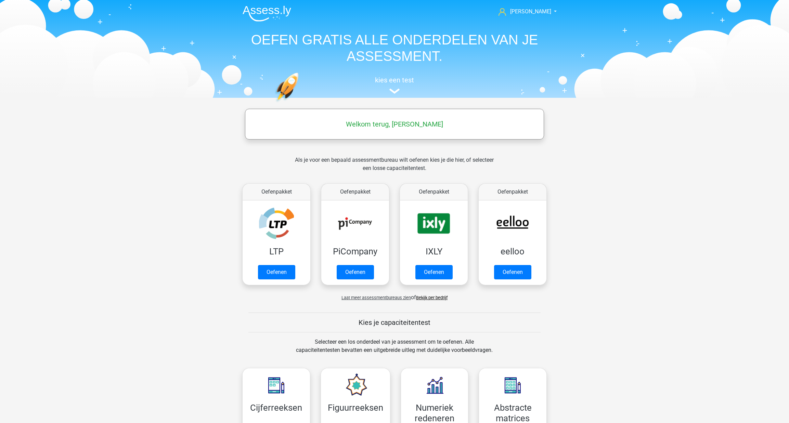 The image size is (789, 423). I want to click on h1: OEFEN GRATIS ALLE ONDERDELEN VAN JE ASSESSMENT., so click(394, 48).